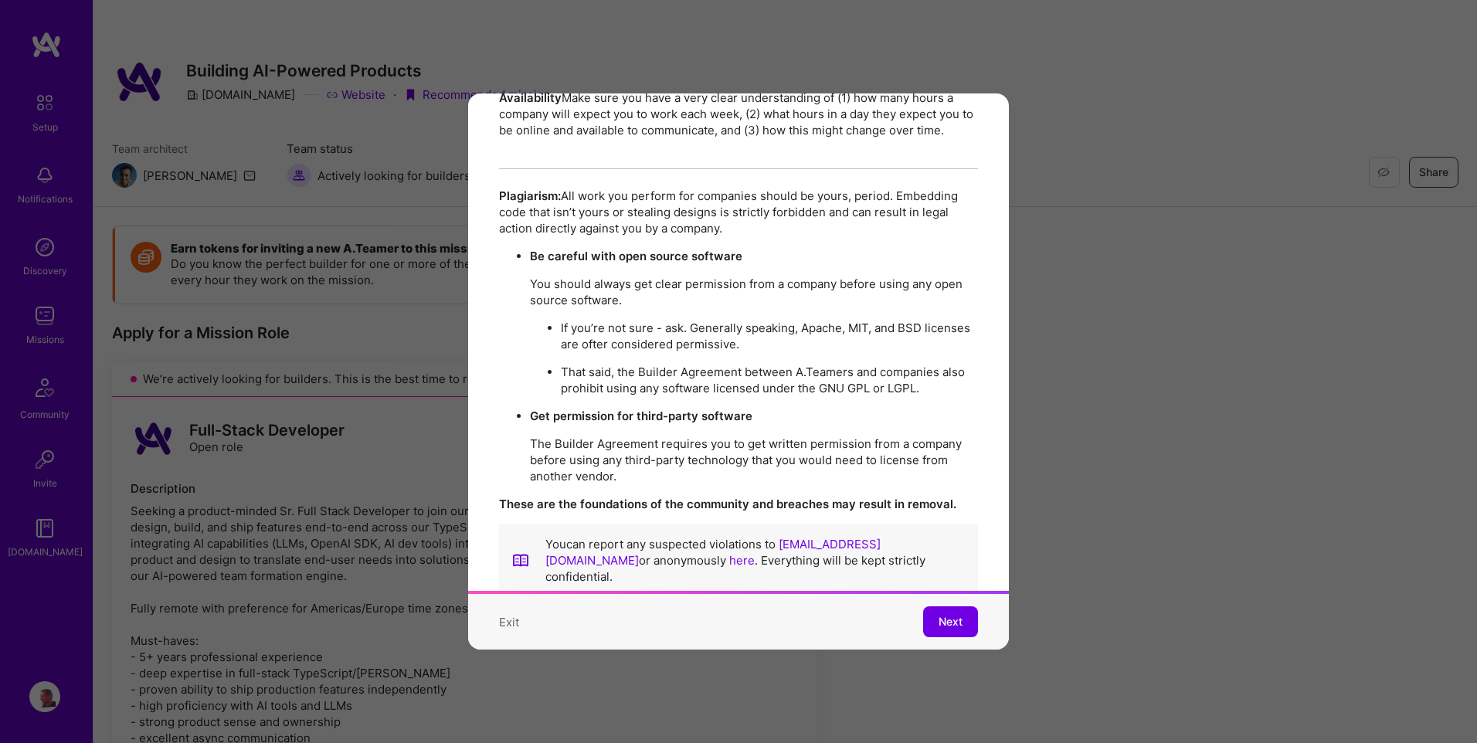 The height and width of the screenshot is (743, 1477). What do you see at coordinates (738, 212) in the screenshot?
I see `p: All work you perform for companies should be yours, period. Embedding code that isn’t yours or st...` at bounding box center [738, 212].